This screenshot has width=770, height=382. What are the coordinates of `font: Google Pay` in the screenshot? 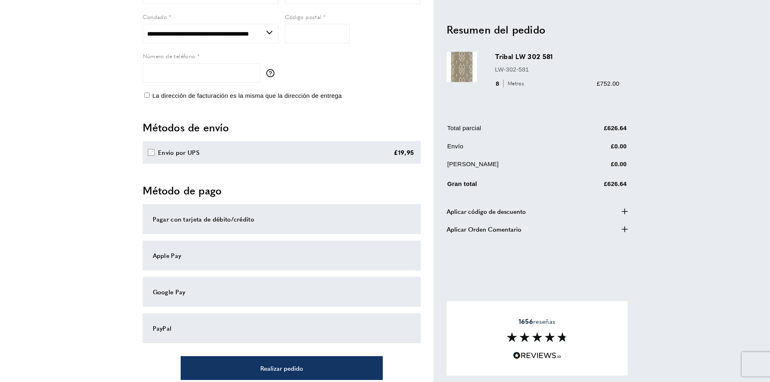 It's located at (169, 291).